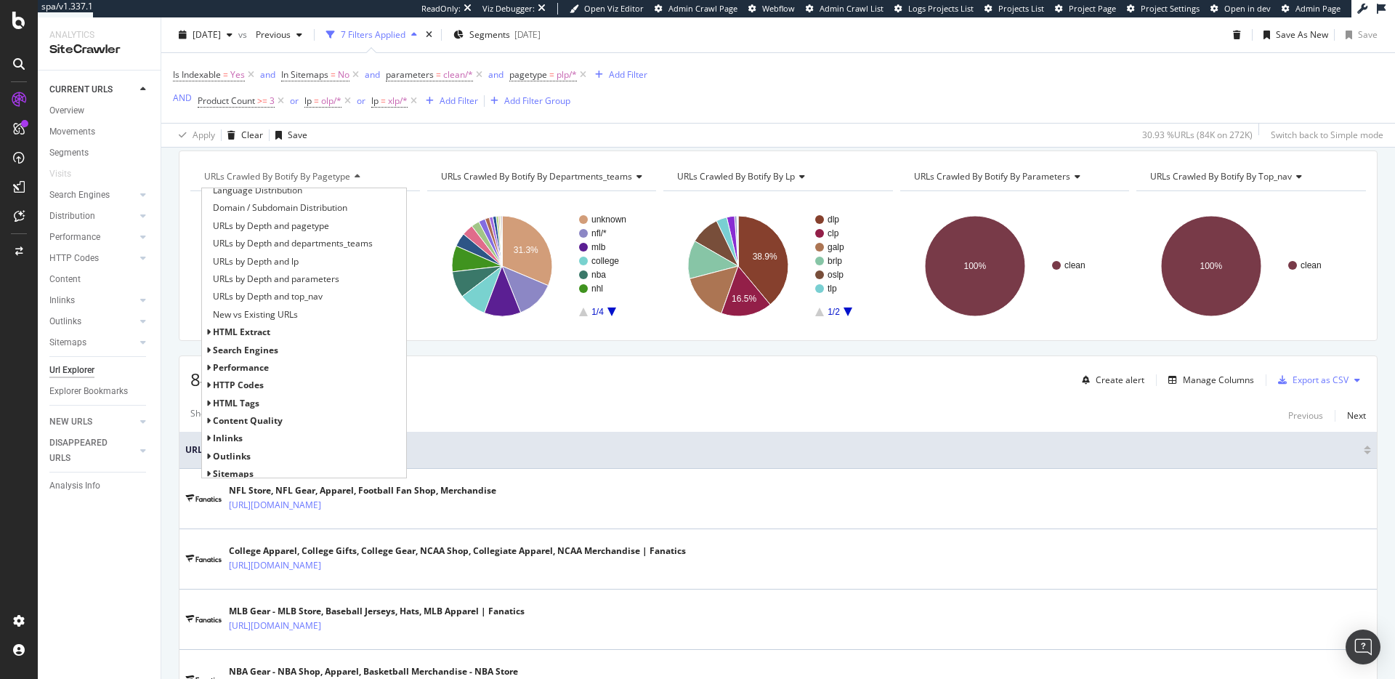  I want to click on div: Viz Debugger:, so click(509, 9).